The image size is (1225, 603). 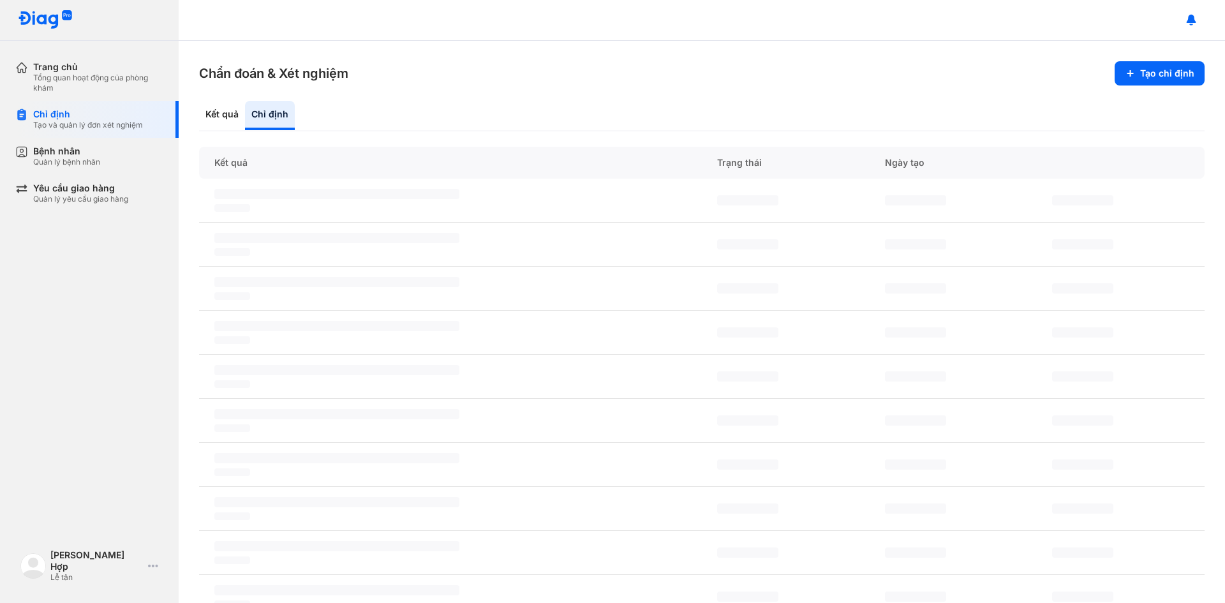 I want to click on button: Tạo chỉ định, so click(x=1160, y=73).